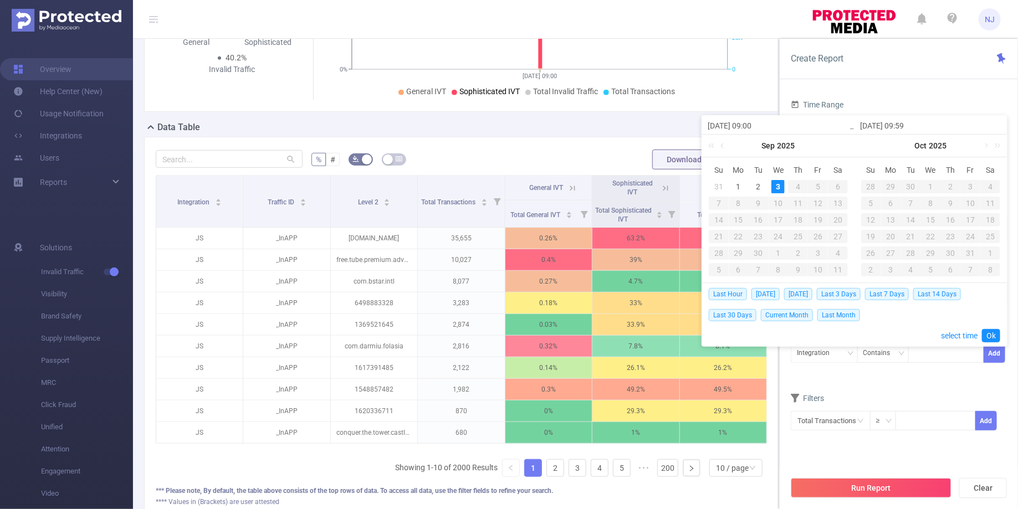  Describe the element at coordinates (991, 203) in the screenshot. I see `div: 11` at that location.